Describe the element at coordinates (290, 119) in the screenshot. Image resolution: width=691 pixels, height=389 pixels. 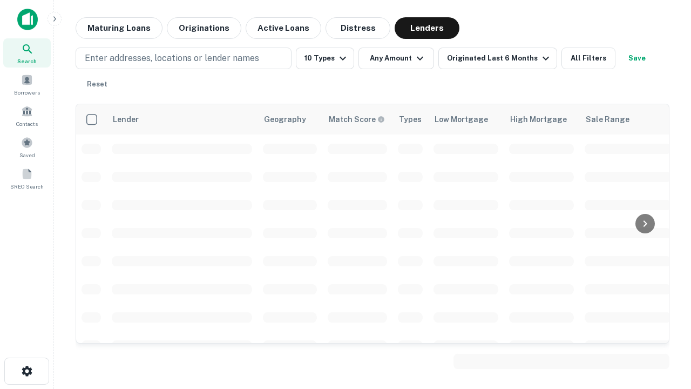
I see `th: Geography` at that location.